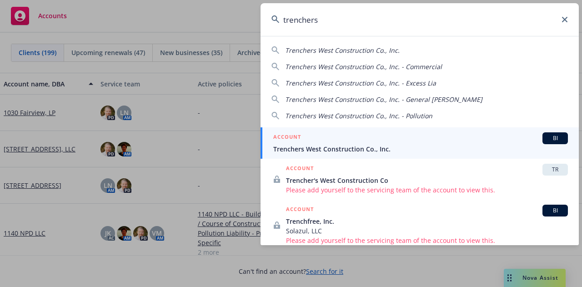 This screenshot has height=287, width=582. What do you see at coordinates (427, 180) in the screenshot?
I see `span: Trencher's West Construction Co` at bounding box center [427, 180].